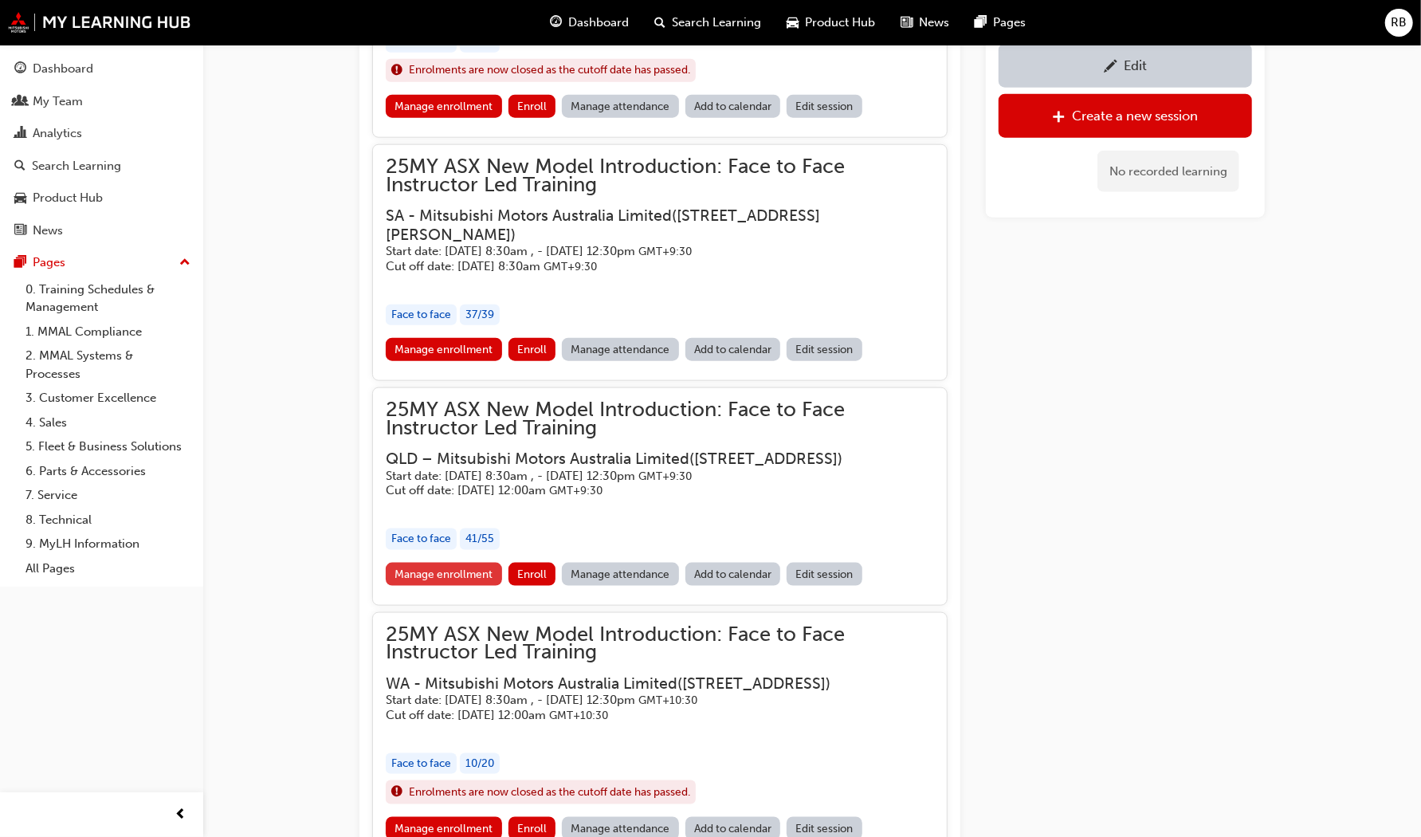 Image resolution: width=1421 pixels, height=837 pixels. Describe the element at coordinates (108, 543) in the screenshot. I see `a: 9. MyLH Information` at that location.